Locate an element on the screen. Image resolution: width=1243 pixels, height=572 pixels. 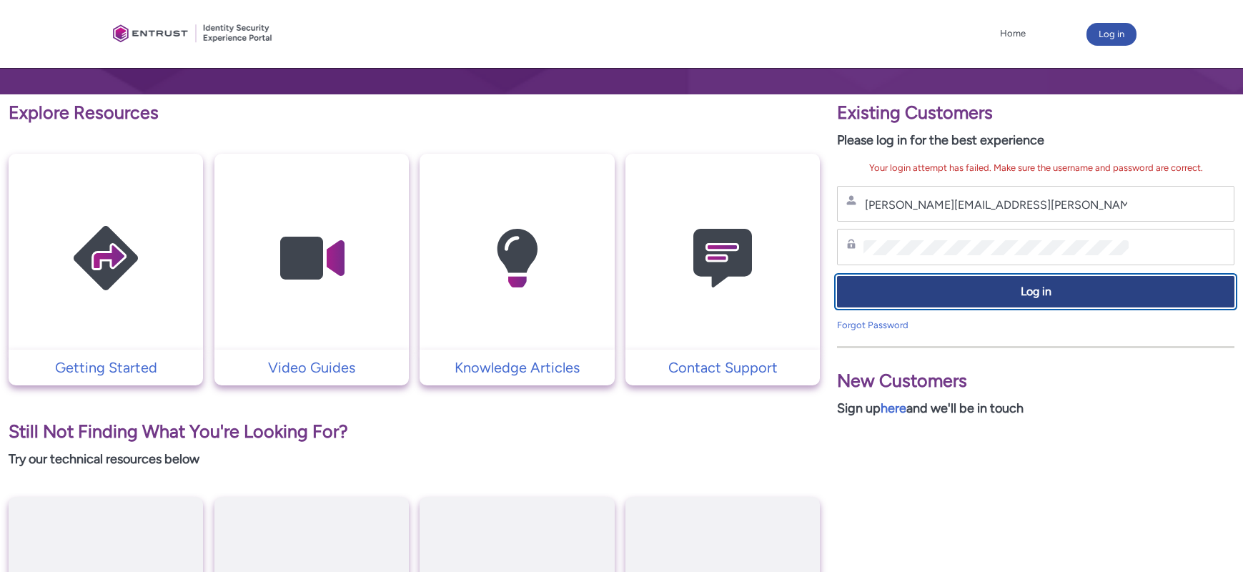
p: Sign up and we'll be in touch is located at coordinates (1035, 408).